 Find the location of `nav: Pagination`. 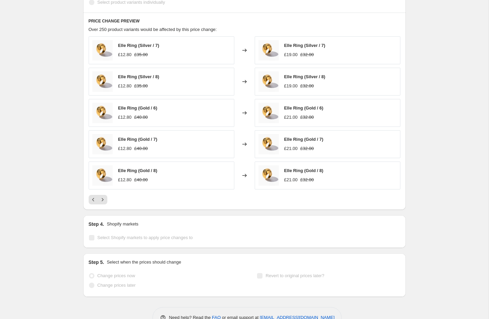

nav: Pagination is located at coordinates (98, 199).